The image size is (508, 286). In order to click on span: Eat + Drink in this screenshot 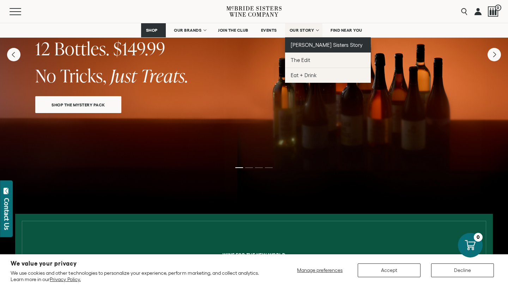, I will do `click(304, 75)`.